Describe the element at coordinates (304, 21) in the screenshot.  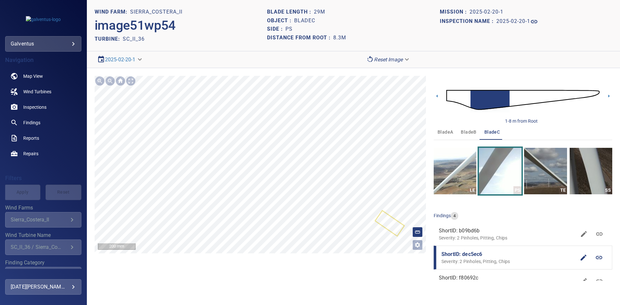
I see `h1: bladeC` at that location.